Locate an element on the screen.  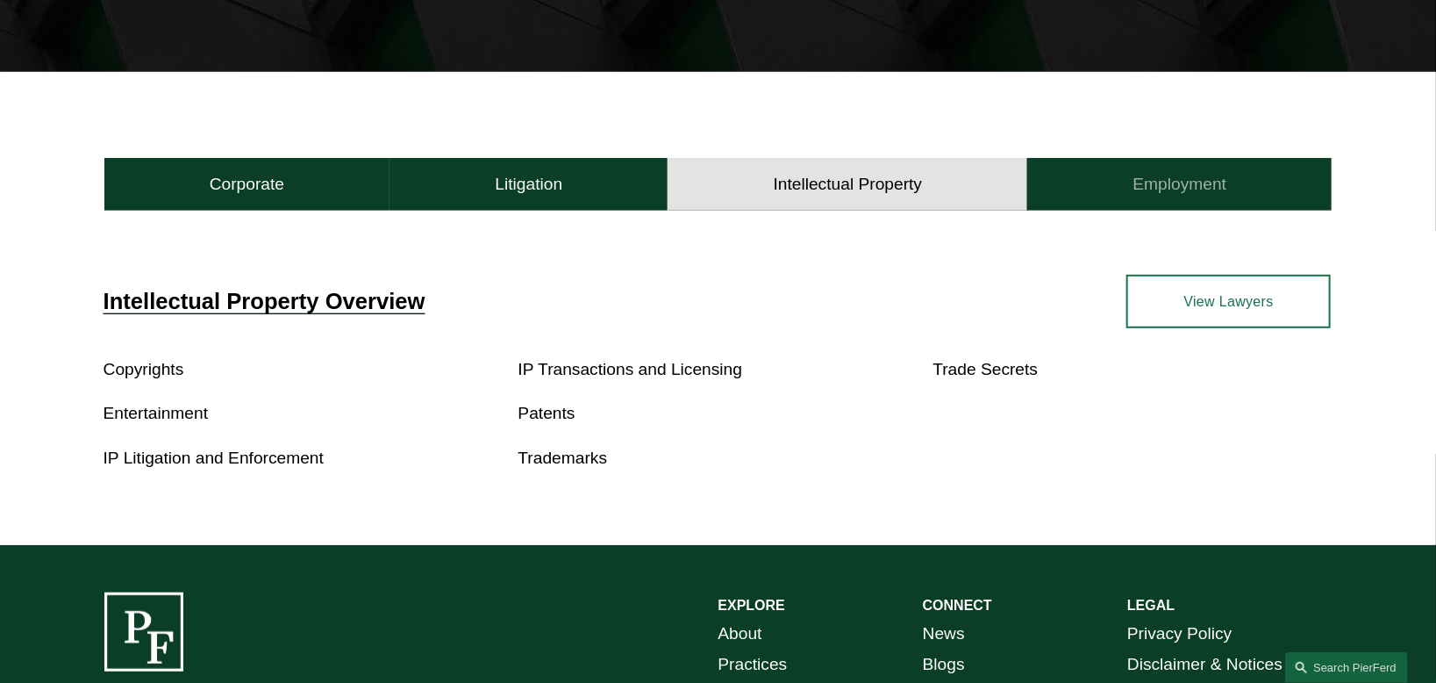
strong: EXPLORE is located at coordinates (752, 604).